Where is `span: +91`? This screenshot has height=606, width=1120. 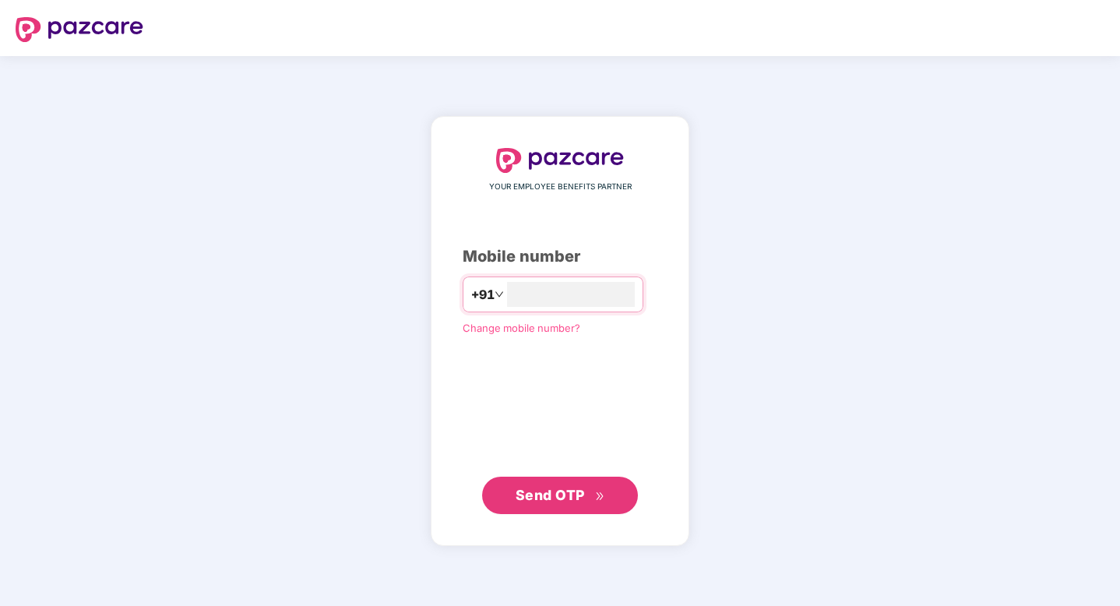
span: +91 is located at coordinates (483, 294).